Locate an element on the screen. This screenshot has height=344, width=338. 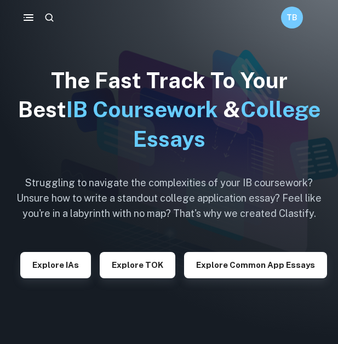
span: College Essays is located at coordinates (227, 124).